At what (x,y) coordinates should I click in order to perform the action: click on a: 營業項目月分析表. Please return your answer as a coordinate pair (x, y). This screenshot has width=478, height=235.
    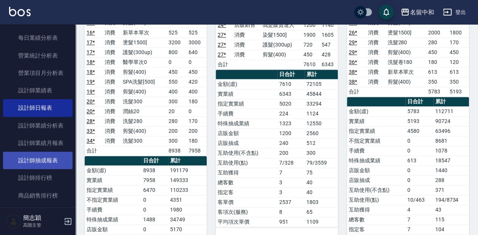
    Looking at the image, I should click on (38, 73).